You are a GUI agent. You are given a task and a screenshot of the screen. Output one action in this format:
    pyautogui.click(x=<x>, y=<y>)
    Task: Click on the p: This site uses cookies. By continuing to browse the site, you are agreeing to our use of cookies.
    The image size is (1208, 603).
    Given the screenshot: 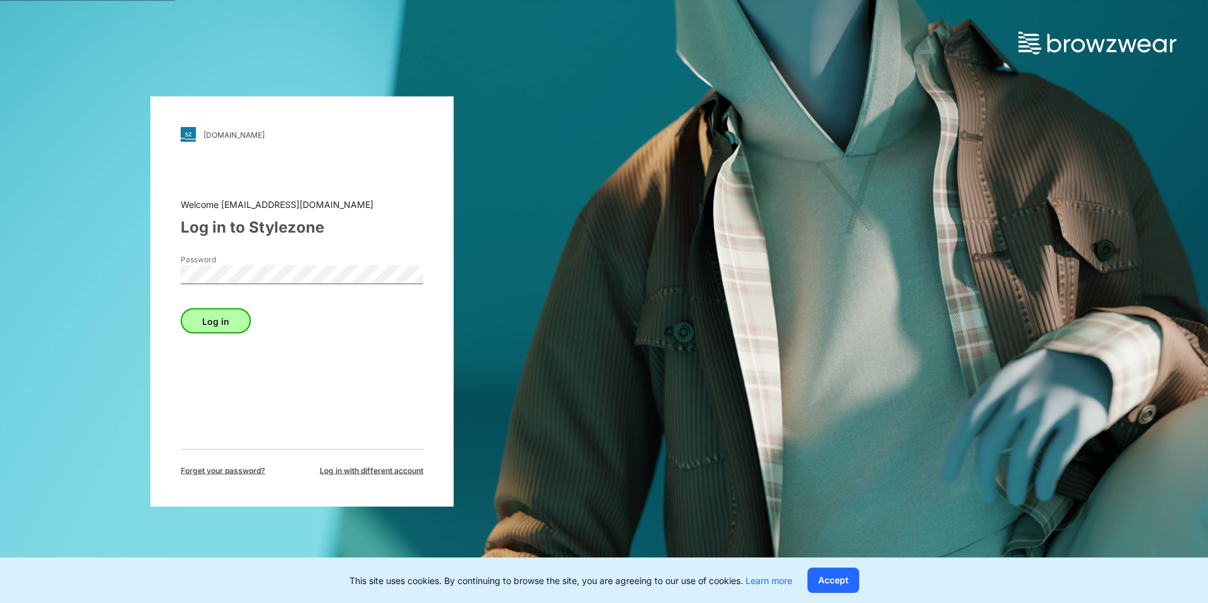 What is the action you would take?
    pyautogui.click(x=570, y=580)
    